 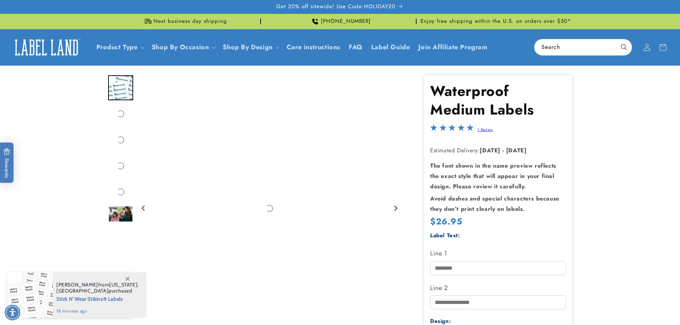 I want to click on a: 1 Review, so click(x=485, y=130).